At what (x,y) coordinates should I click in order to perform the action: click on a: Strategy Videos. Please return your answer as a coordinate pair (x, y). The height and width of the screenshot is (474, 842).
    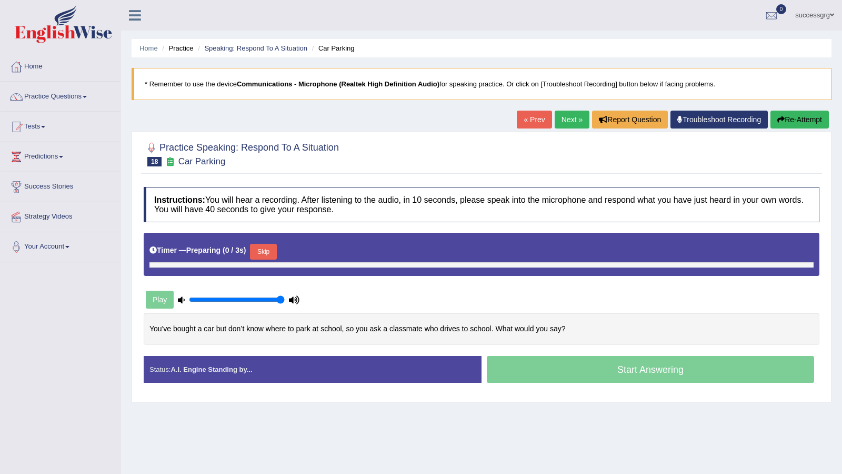
    Looking at the image, I should click on (61, 215).